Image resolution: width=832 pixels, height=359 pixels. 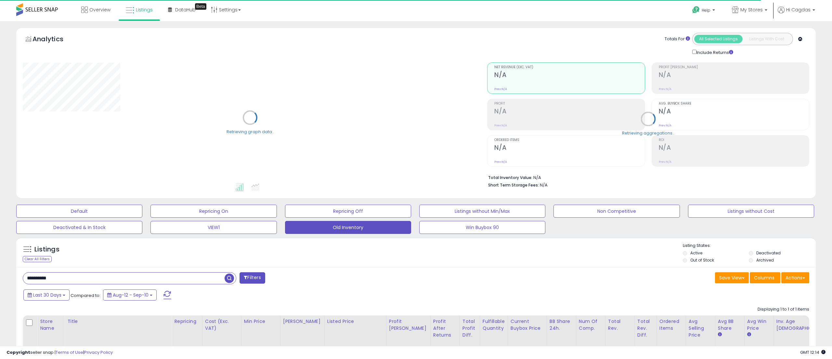 I want to click on label: Active, so click(x=696, y=253).